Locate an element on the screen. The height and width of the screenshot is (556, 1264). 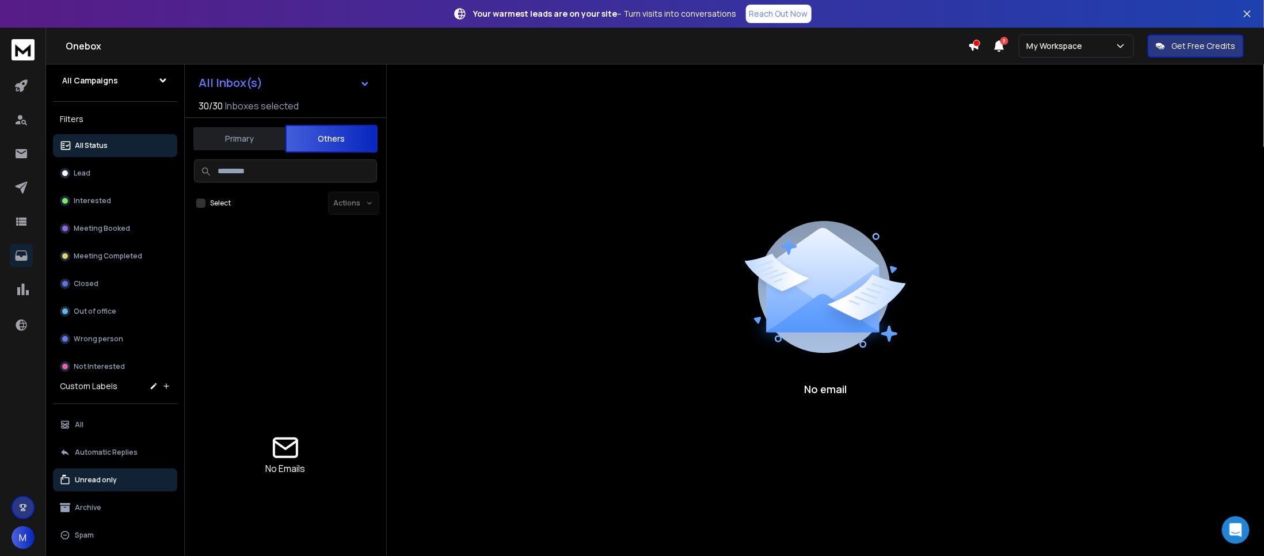
p: Meeting Booked is located at coordinates (102, 228).